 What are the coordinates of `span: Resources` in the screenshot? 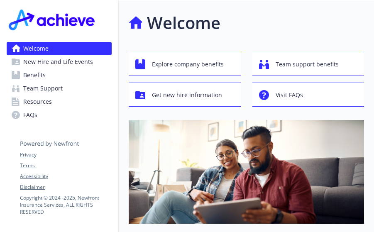 It's located at (37, 102).